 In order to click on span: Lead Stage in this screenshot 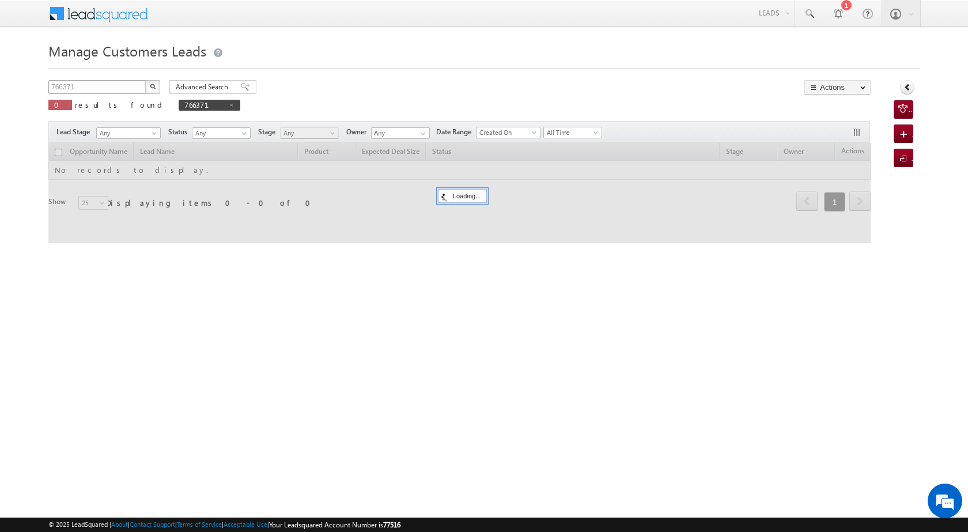, I will do `click(75, 132)`.